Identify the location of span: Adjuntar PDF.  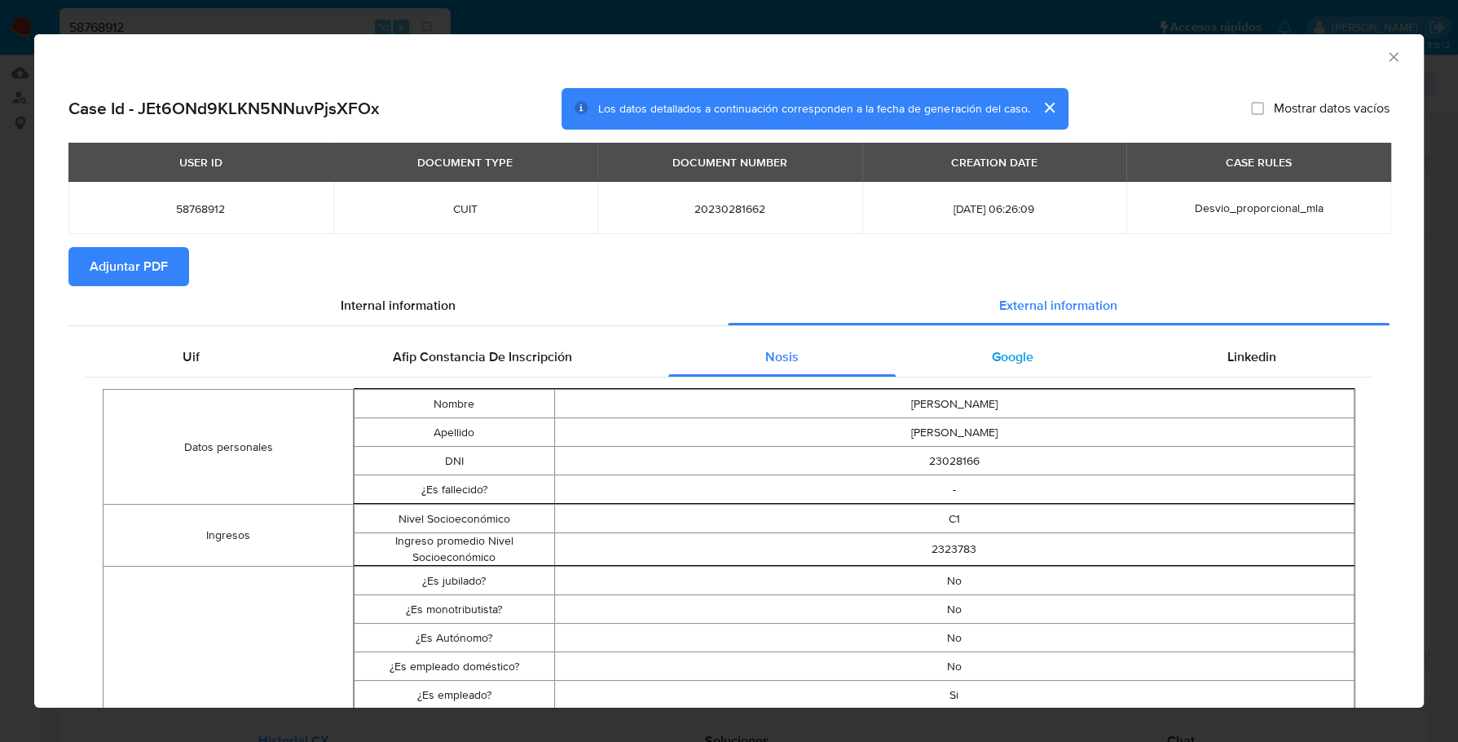
(129, 267).